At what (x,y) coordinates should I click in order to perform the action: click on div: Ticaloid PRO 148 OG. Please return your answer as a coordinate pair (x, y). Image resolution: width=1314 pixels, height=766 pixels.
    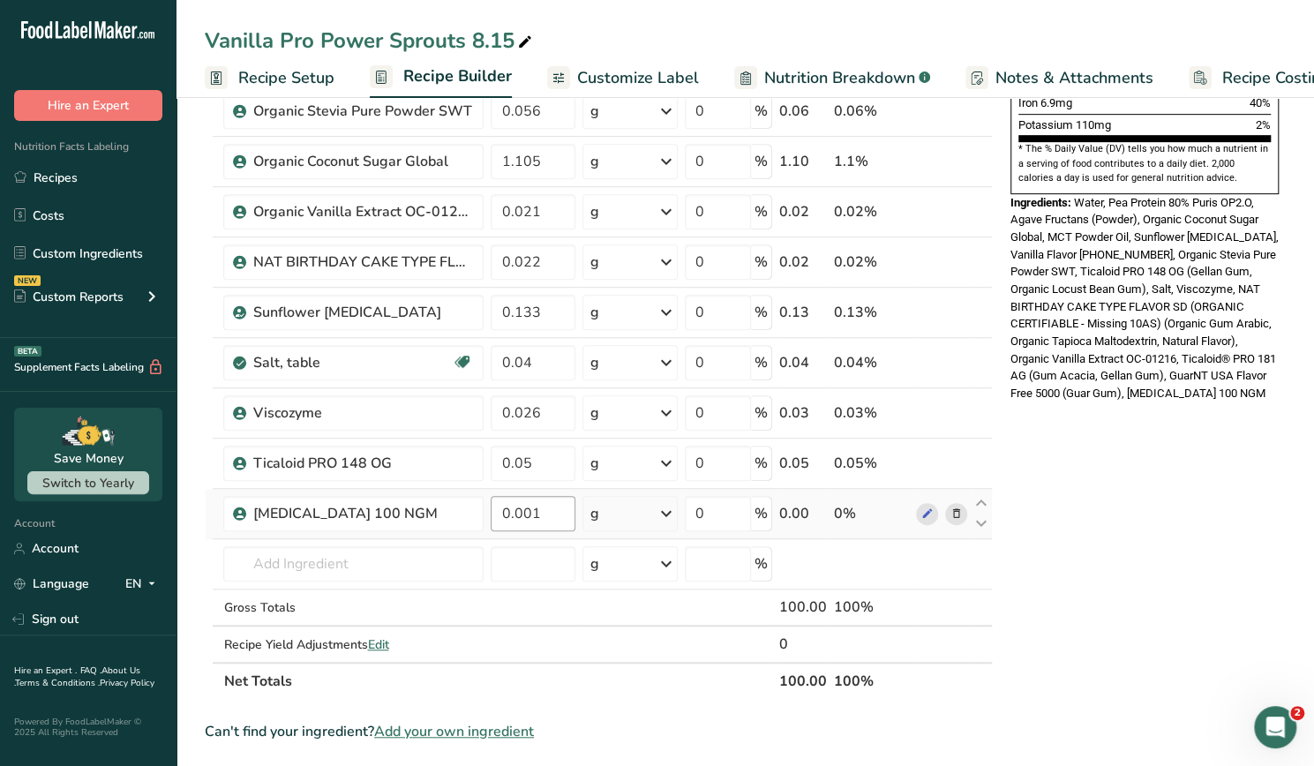
    Looking at the image, I should click on (363, 463).